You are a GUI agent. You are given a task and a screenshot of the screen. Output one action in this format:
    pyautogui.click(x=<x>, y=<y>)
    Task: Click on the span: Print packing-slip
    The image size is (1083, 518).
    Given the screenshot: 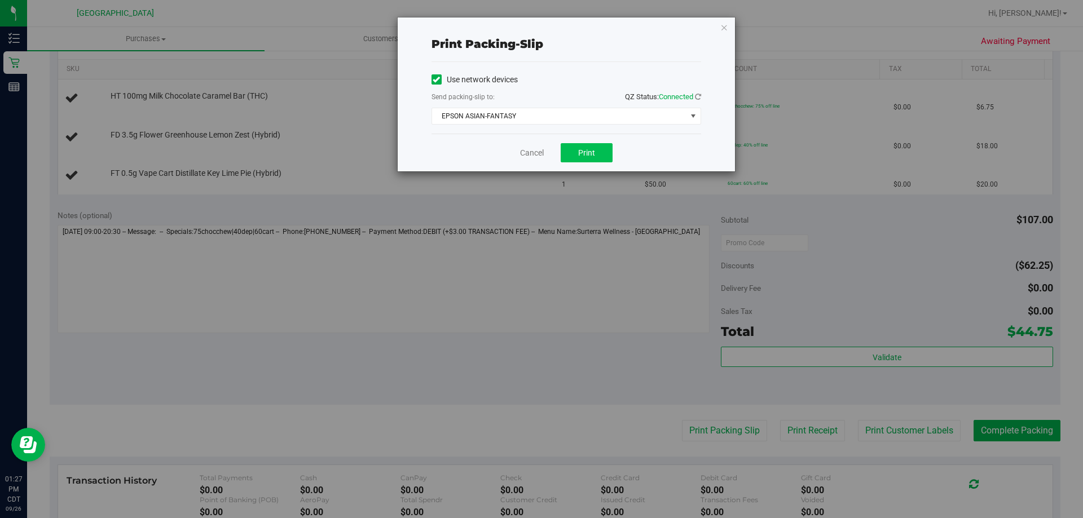 What is the action you would take?
    pyautogui.click(x=487, y=44)
    